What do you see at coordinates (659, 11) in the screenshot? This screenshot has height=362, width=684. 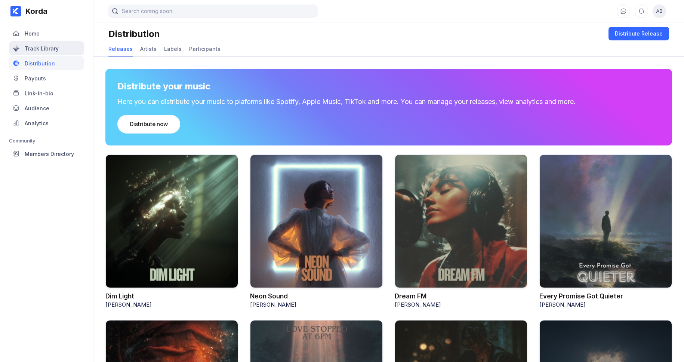 I see `span: AB` at bounding box center [659, 11].